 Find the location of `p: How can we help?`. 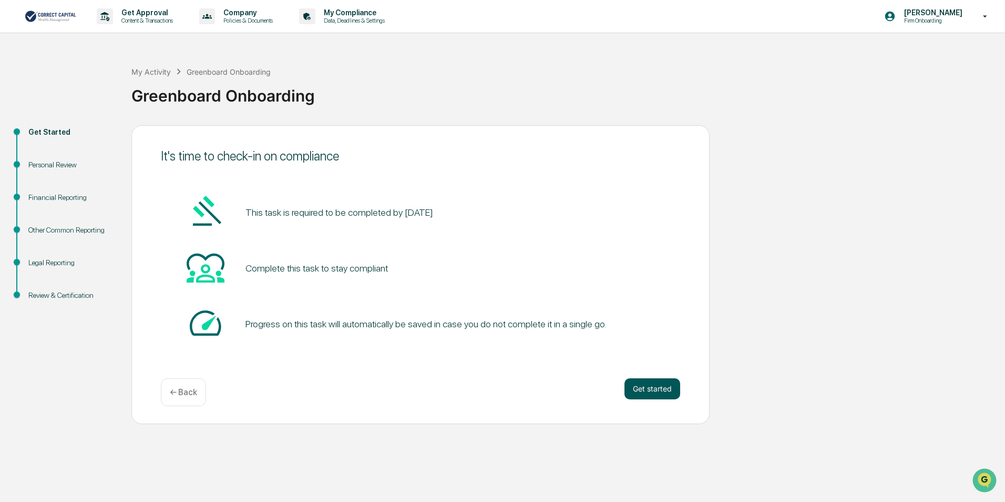

p: How can we help? is located at coordinates (101, 30).